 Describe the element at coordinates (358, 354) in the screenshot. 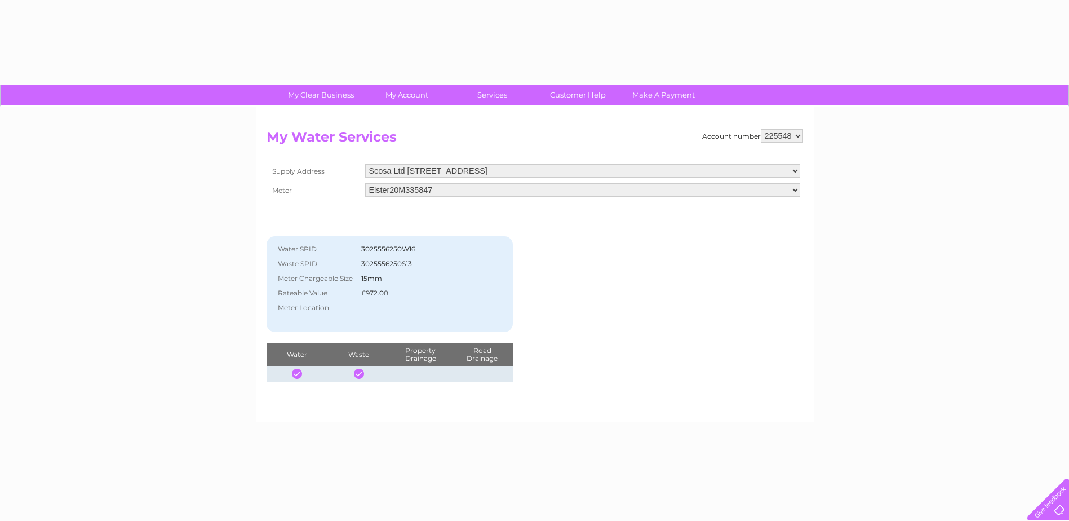

I see `th: Waste` at that location.